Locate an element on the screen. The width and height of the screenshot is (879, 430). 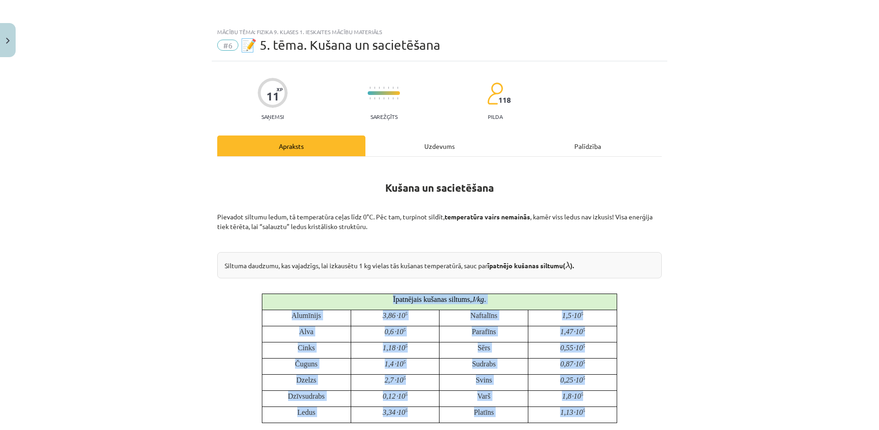
span: Naftalīns is located at coordinates (484, 315).